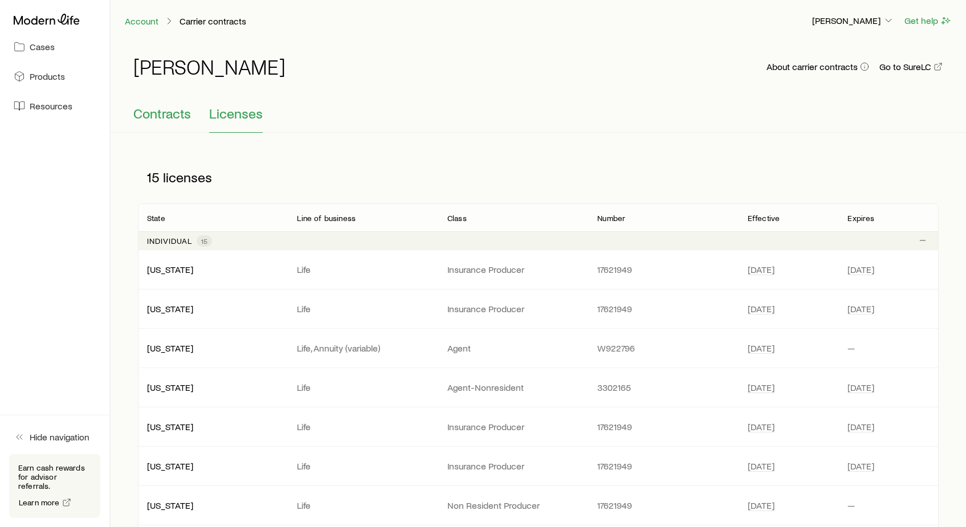  I want to click on p: Line of business, so click(326, 218).